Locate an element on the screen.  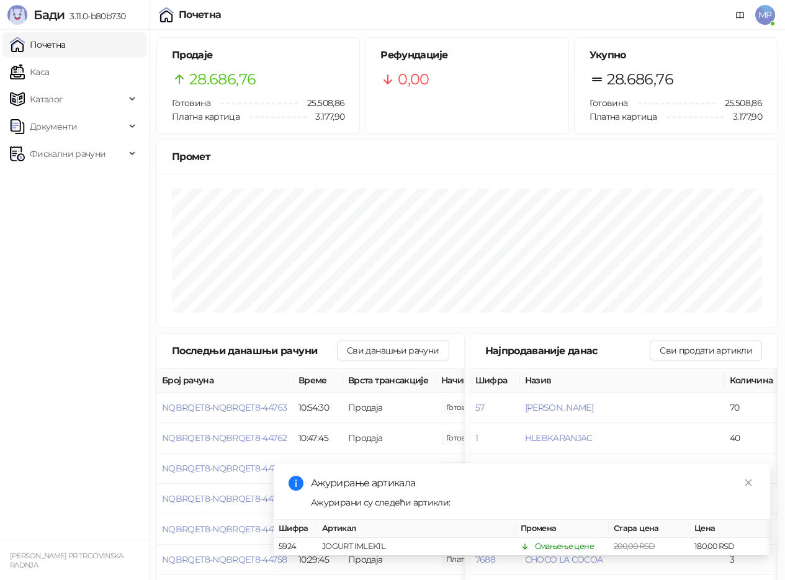
img: Logo is located at coordinates (17, 15).